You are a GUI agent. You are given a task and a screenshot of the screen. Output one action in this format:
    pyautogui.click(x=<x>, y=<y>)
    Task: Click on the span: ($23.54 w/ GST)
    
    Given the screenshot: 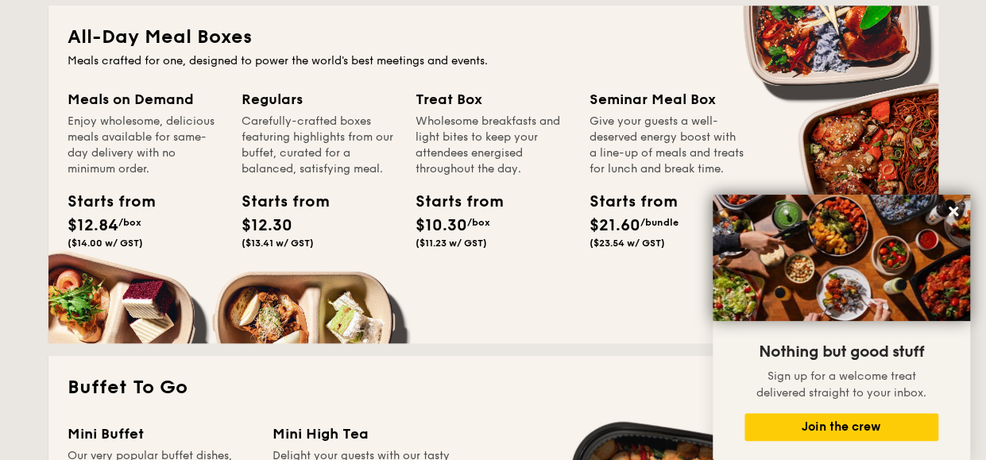 What is the action you would take?
    pyautogui.click(x=627, y=243)
    